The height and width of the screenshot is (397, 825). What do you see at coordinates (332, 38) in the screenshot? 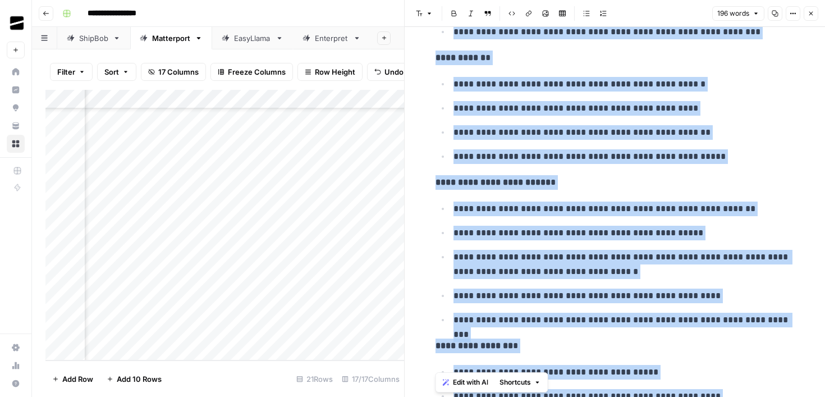
I see `div: Enterpret` at bounding box center [332, 38].